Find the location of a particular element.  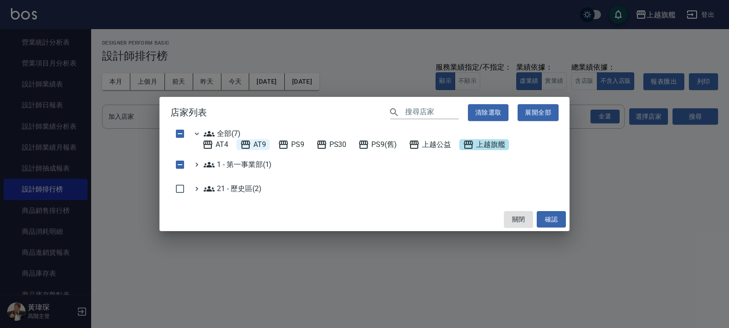

span: 1 - 第一事業部(1) is located at coordinates (237, 165).